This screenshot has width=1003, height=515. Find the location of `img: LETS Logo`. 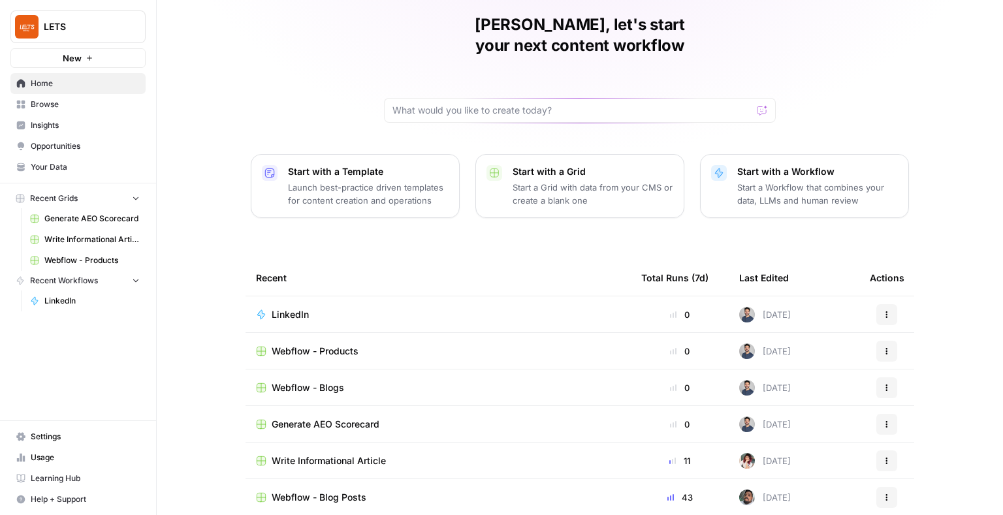

img: LETS Logo is located at coordinates (27, 27).